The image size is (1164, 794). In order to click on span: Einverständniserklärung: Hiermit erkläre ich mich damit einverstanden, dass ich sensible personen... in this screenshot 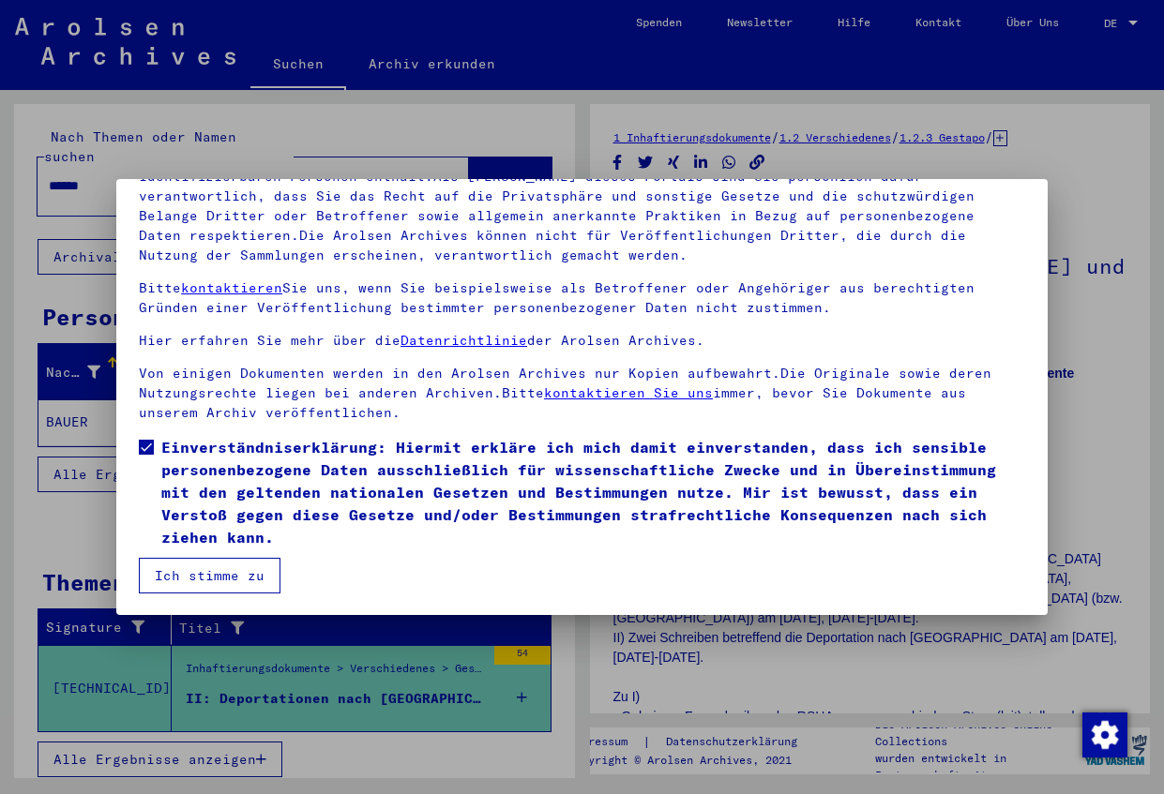, I will do `click(593, 492)`.